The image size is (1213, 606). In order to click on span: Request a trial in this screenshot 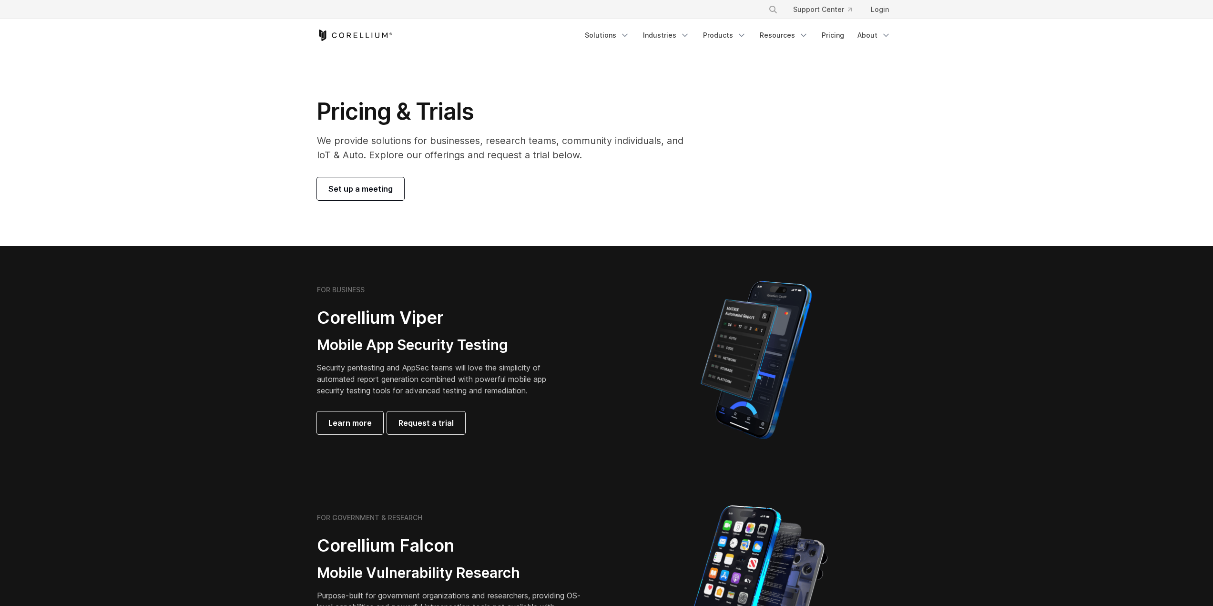, I will do `click(426, 423)`.